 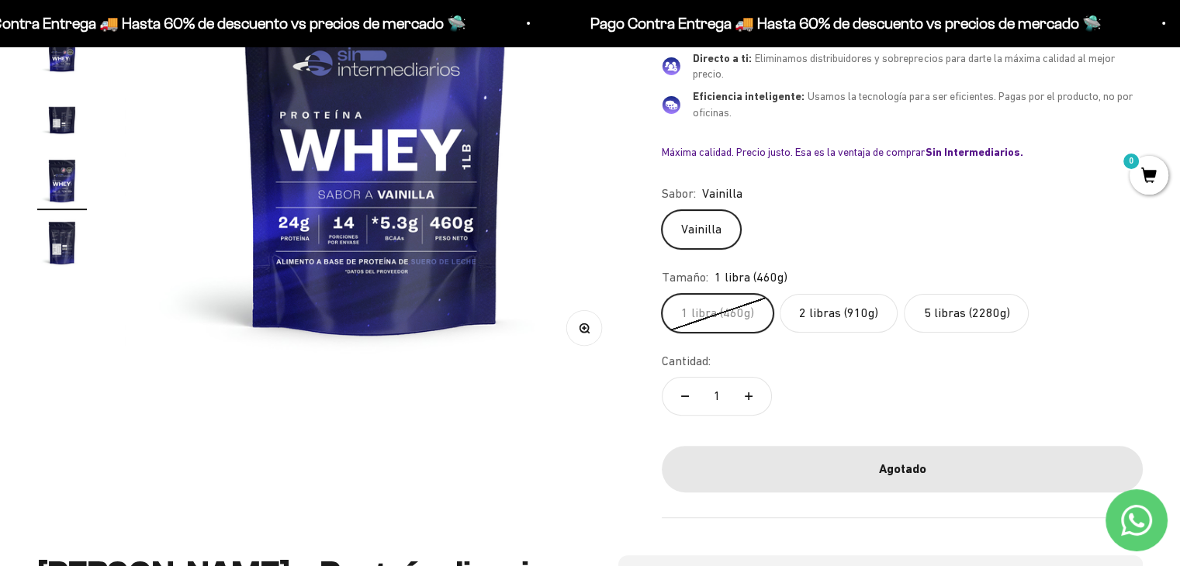 I want to click on div: Agotado, so click(x=902, y=469).